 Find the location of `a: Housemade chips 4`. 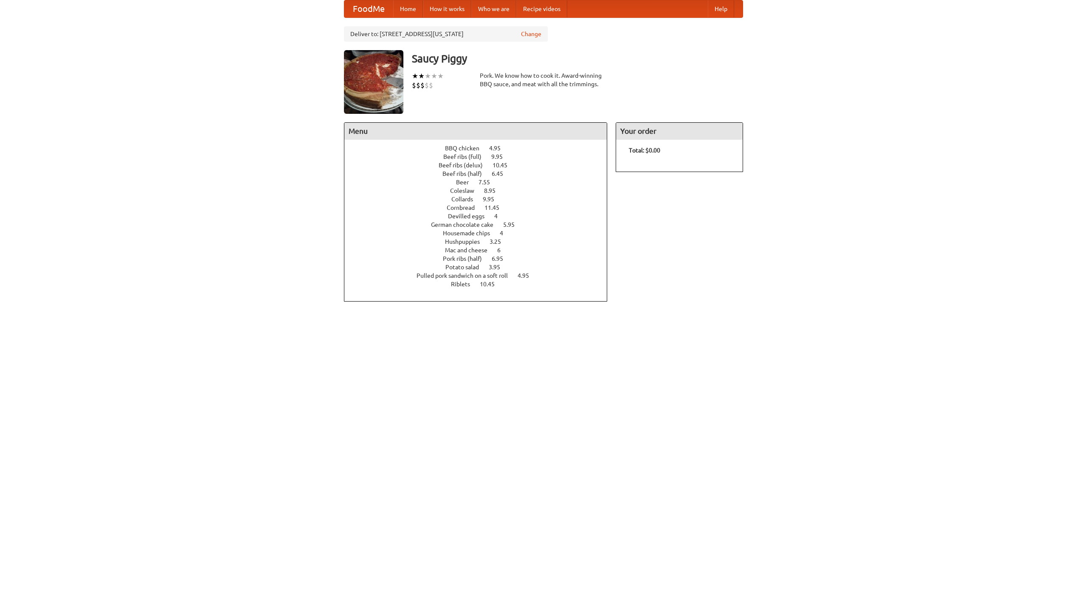

a: Housemade chips 4 is located at coordinates (481, 233).